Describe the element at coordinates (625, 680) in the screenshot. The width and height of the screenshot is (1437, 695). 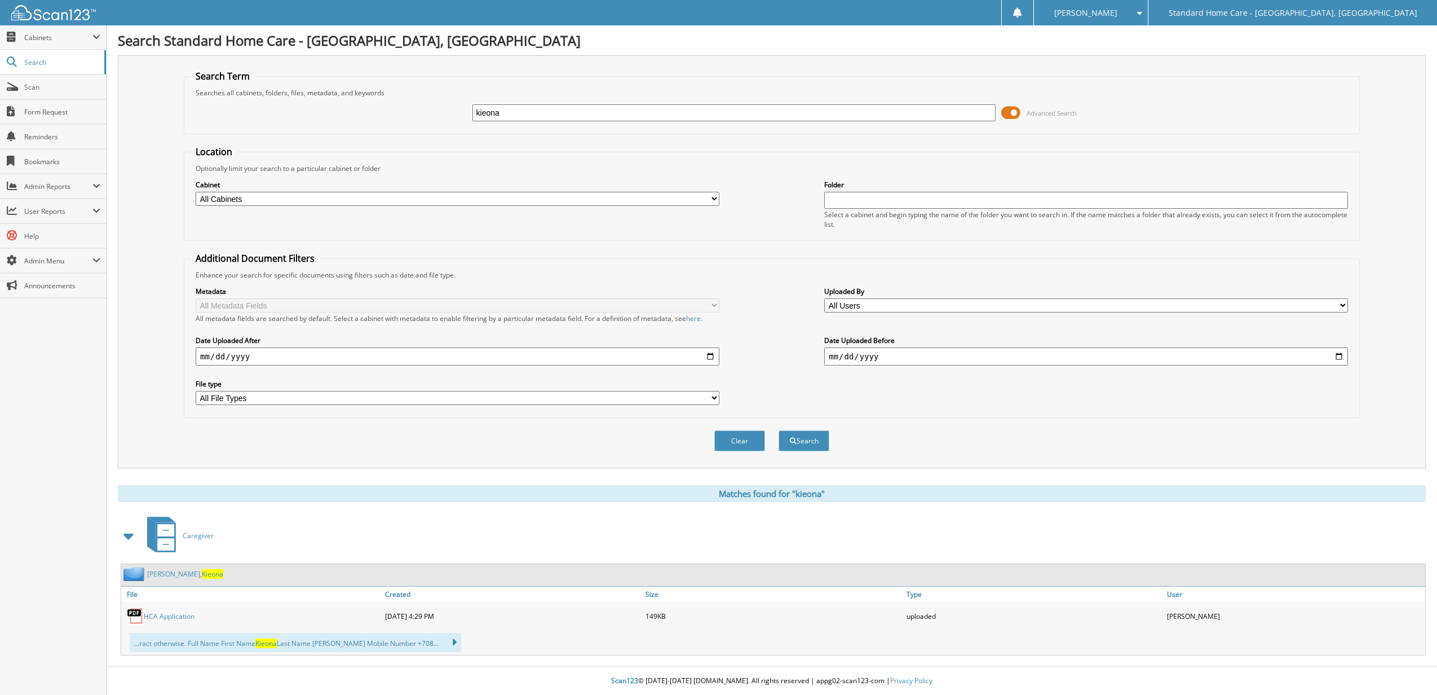
I see `span: Scan123` at that location.